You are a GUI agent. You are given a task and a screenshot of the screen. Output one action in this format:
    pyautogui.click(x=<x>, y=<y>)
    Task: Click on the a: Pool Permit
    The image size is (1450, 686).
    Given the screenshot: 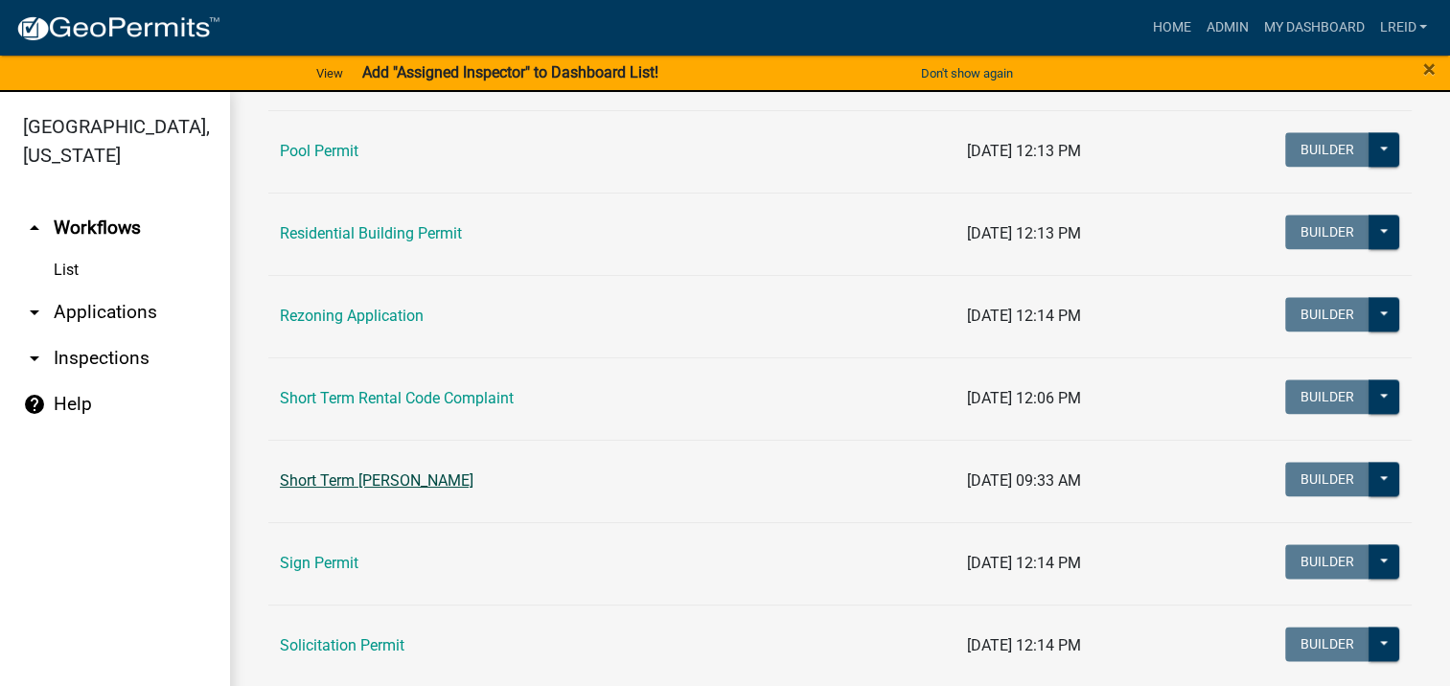 What is the action you would take?
    pyautogui.click(x=319, y=150)
    